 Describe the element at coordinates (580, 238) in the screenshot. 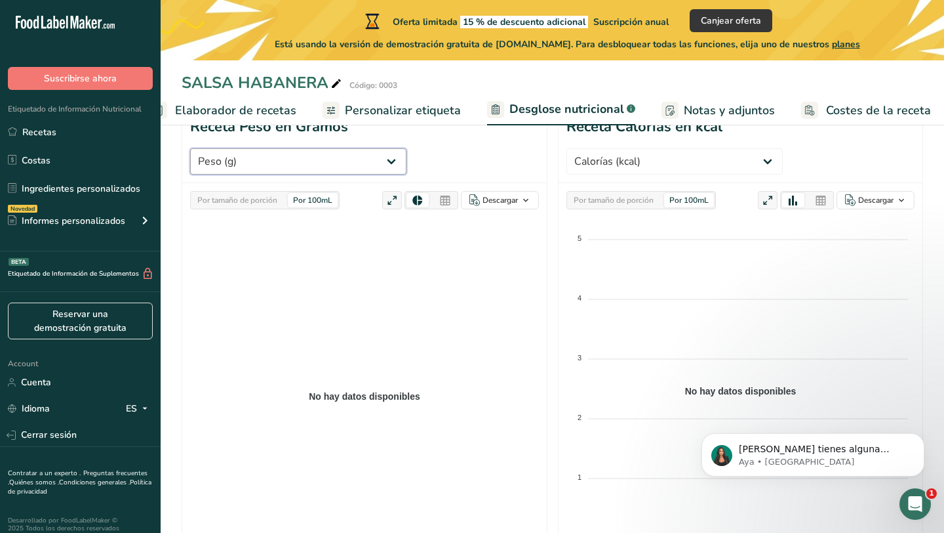

I see `tspan: 5` at that location.